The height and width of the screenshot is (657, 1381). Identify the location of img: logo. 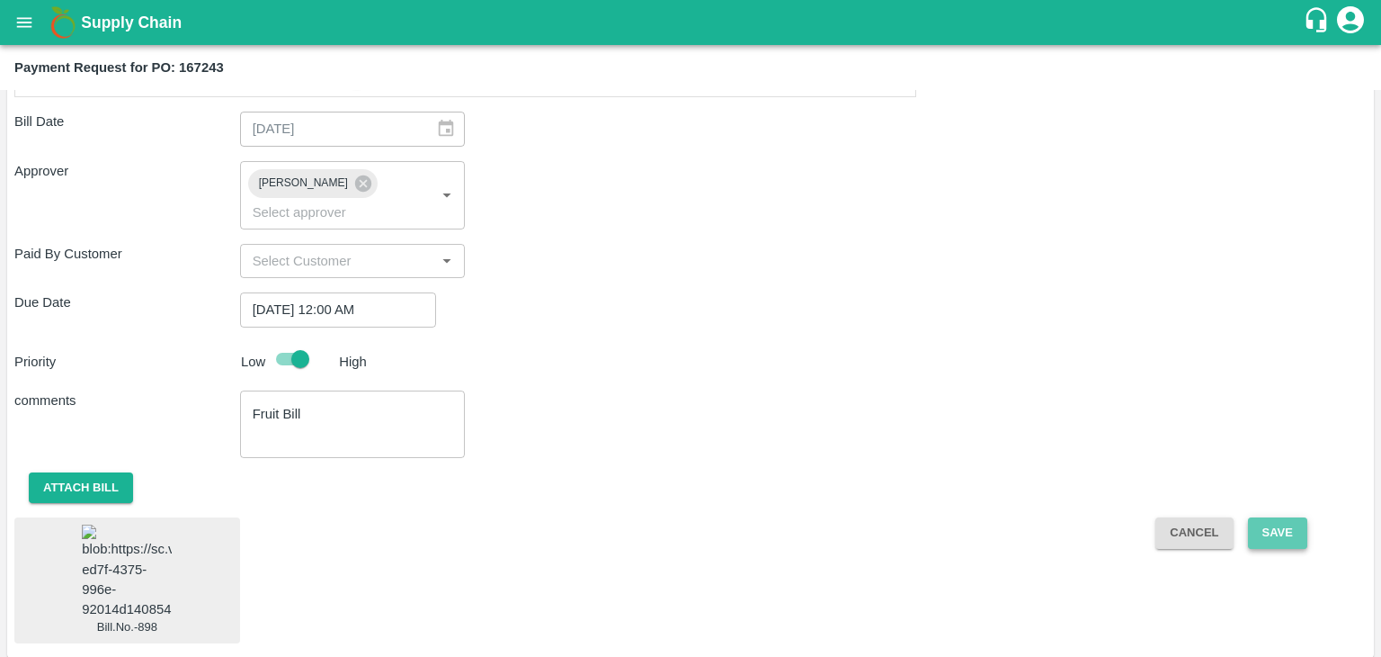
(63, 22).